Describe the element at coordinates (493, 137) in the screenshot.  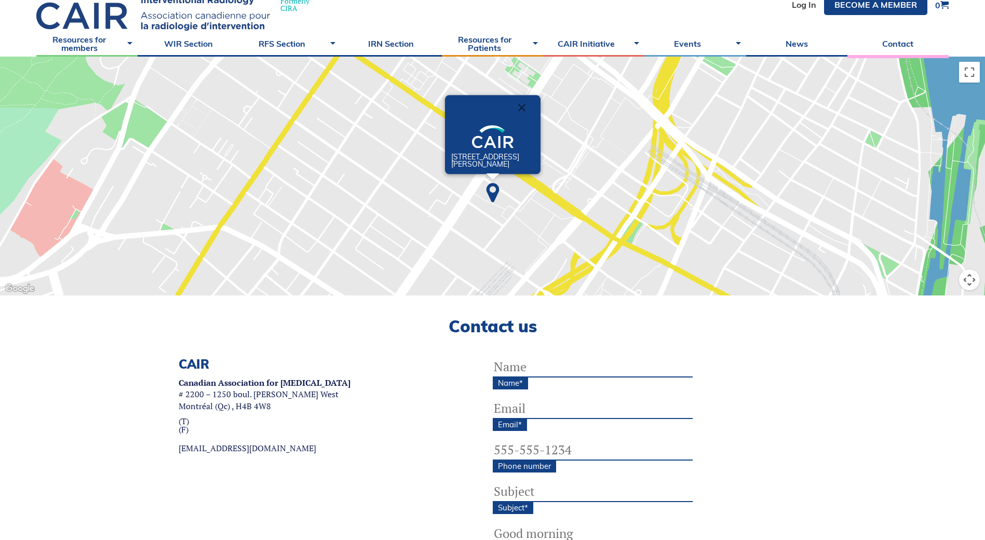
I see `img: Logo_CAIR_footer.svg` at that location.